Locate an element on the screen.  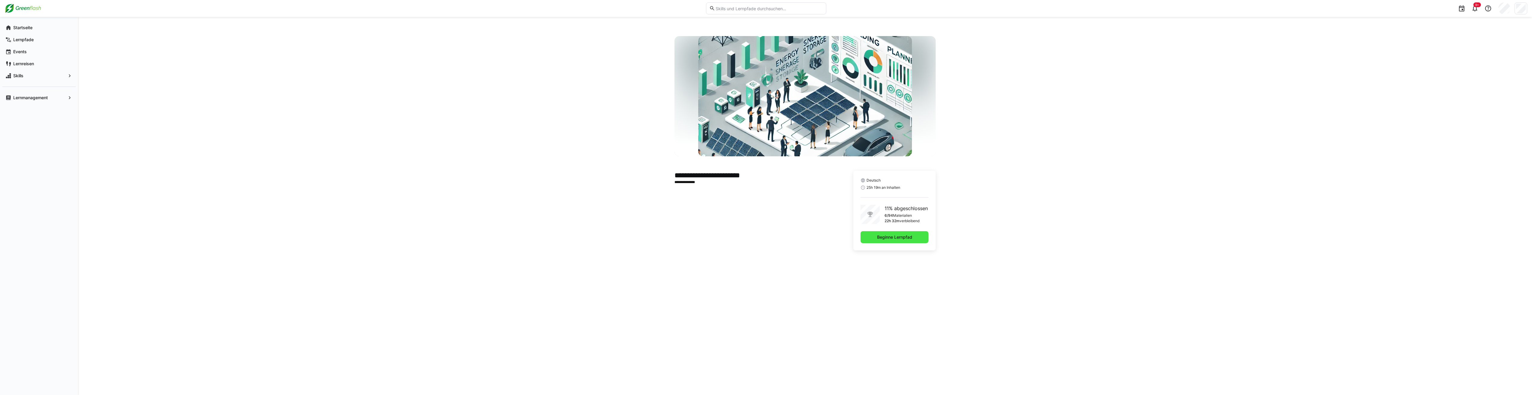
p: 11% abgeschlossen is located at coordinates (906, 208).